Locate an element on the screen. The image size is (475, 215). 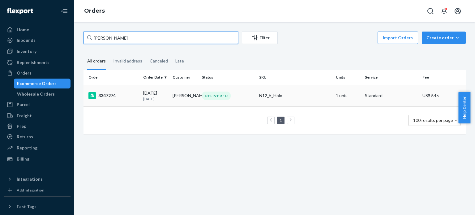
button: Import Orders is located at coordinates (398, 38).